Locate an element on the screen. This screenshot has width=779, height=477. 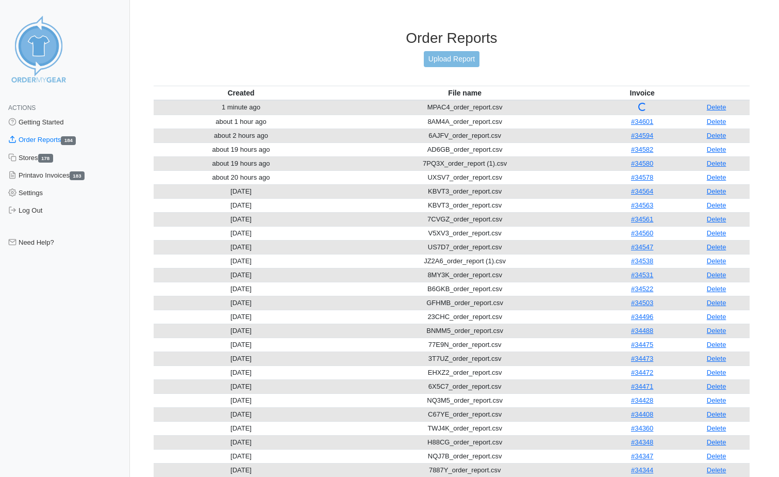
a: #34563 is located at coordinates (642, 205).